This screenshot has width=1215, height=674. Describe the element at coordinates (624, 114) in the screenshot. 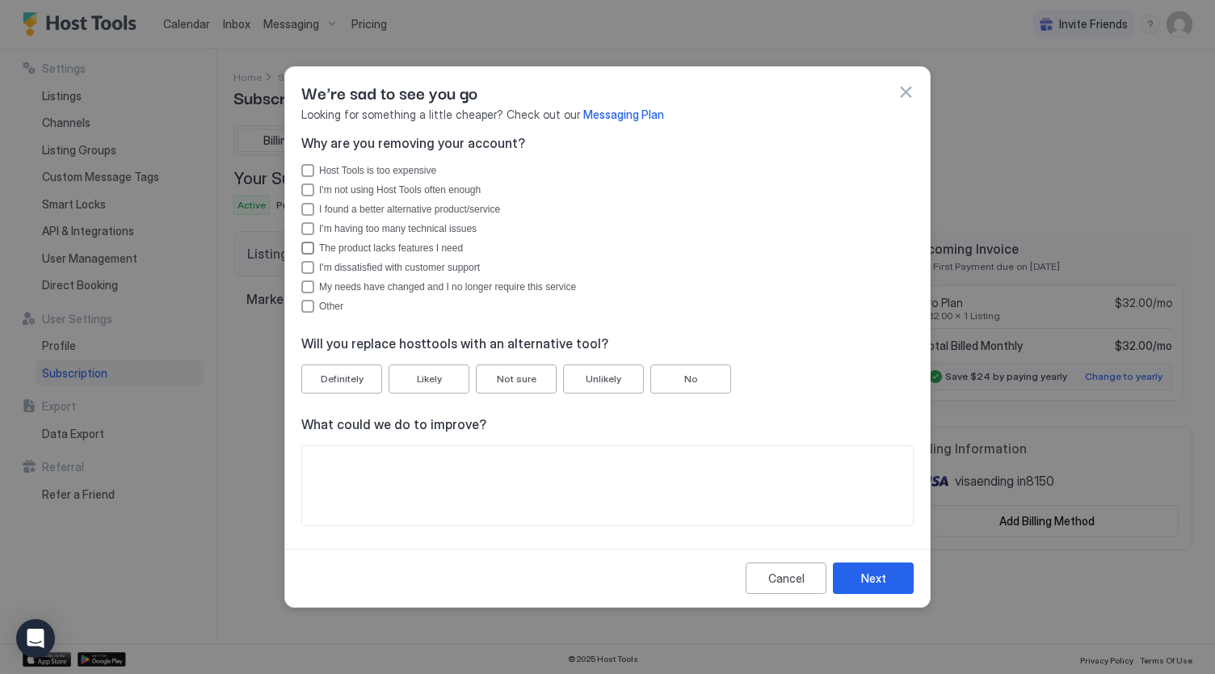

I see `a: Messaging Plan` at that location.